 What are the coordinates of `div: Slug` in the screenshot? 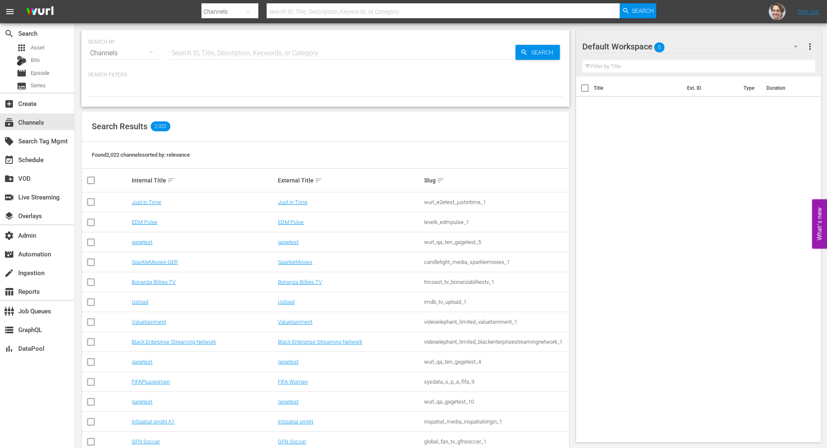 It's located at (496, 180).